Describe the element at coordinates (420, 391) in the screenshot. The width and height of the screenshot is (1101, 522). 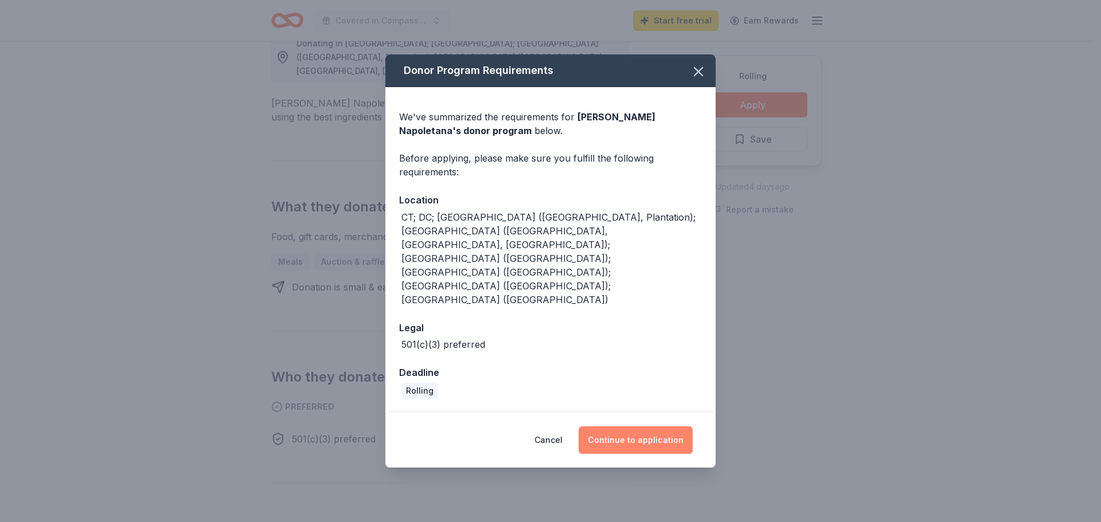
I see `div: Rolling` at that location.